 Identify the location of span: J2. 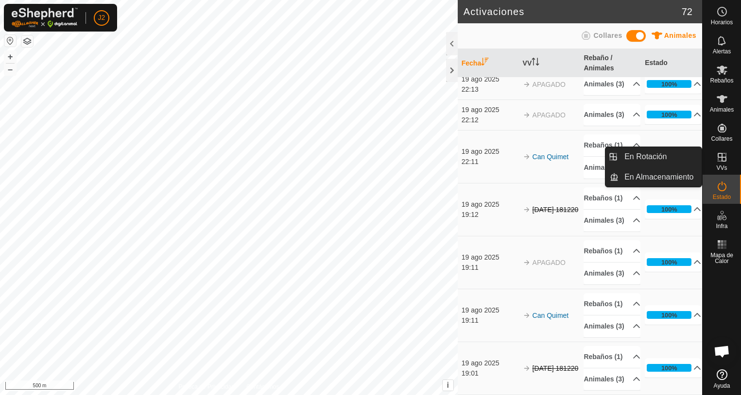
(101, 17).